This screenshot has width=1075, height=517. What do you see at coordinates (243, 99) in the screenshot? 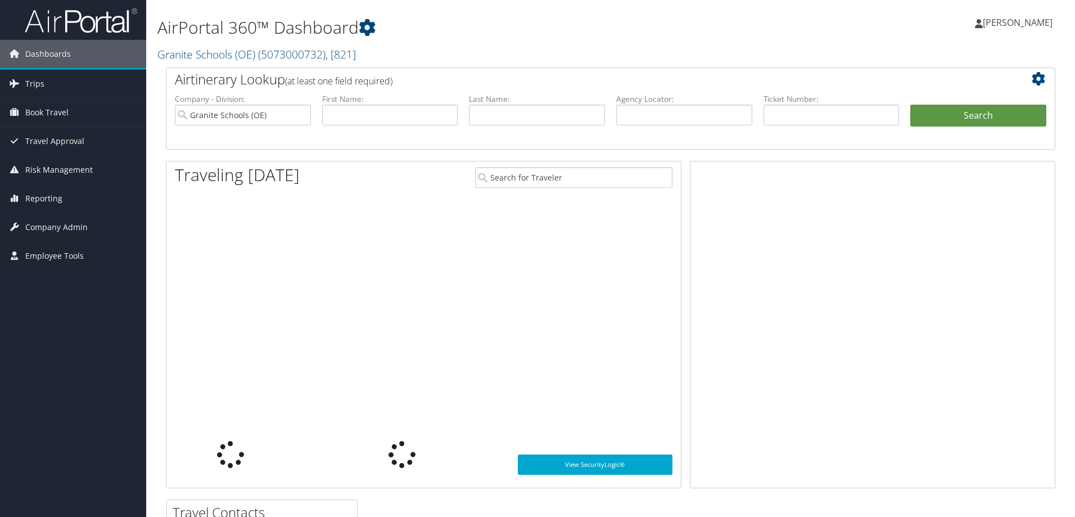
I see `label: Company - Division:` at bounding box center [243, 99].